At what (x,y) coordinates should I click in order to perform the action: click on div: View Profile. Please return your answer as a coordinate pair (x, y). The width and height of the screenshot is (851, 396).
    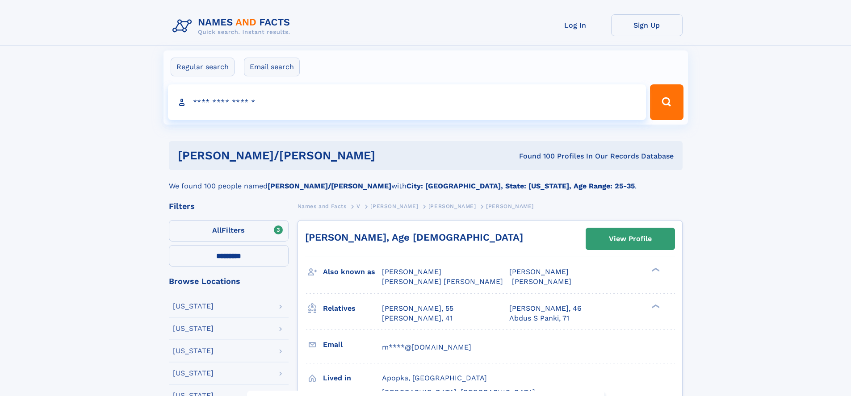
    Looking at the image, I should click on (630, 239).